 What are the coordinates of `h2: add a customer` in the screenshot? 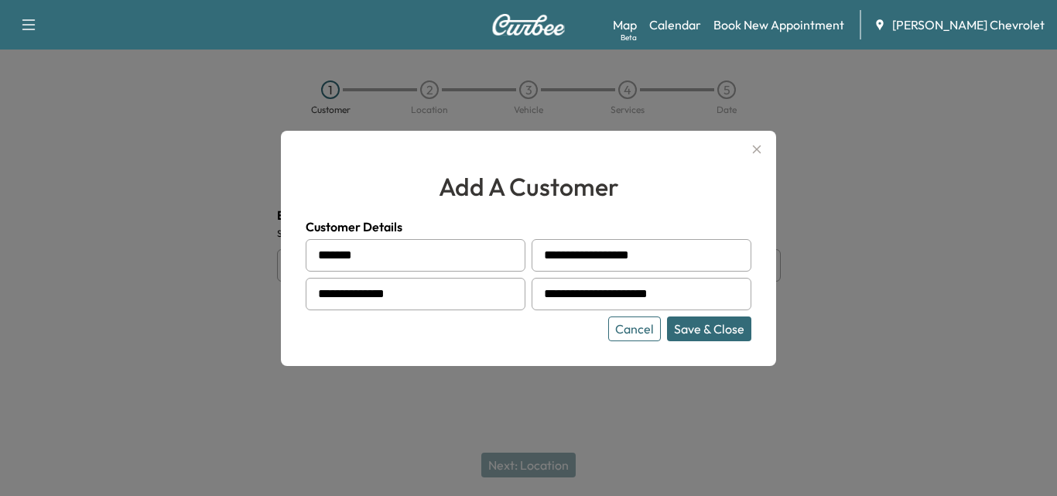 It's located at (528, 186).